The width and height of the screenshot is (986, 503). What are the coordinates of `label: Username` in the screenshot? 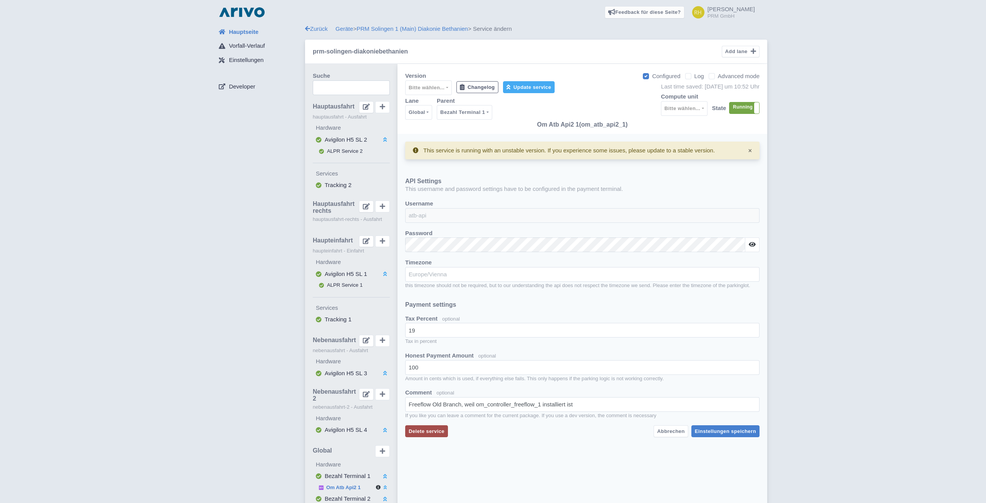 It's located at (419, 204).